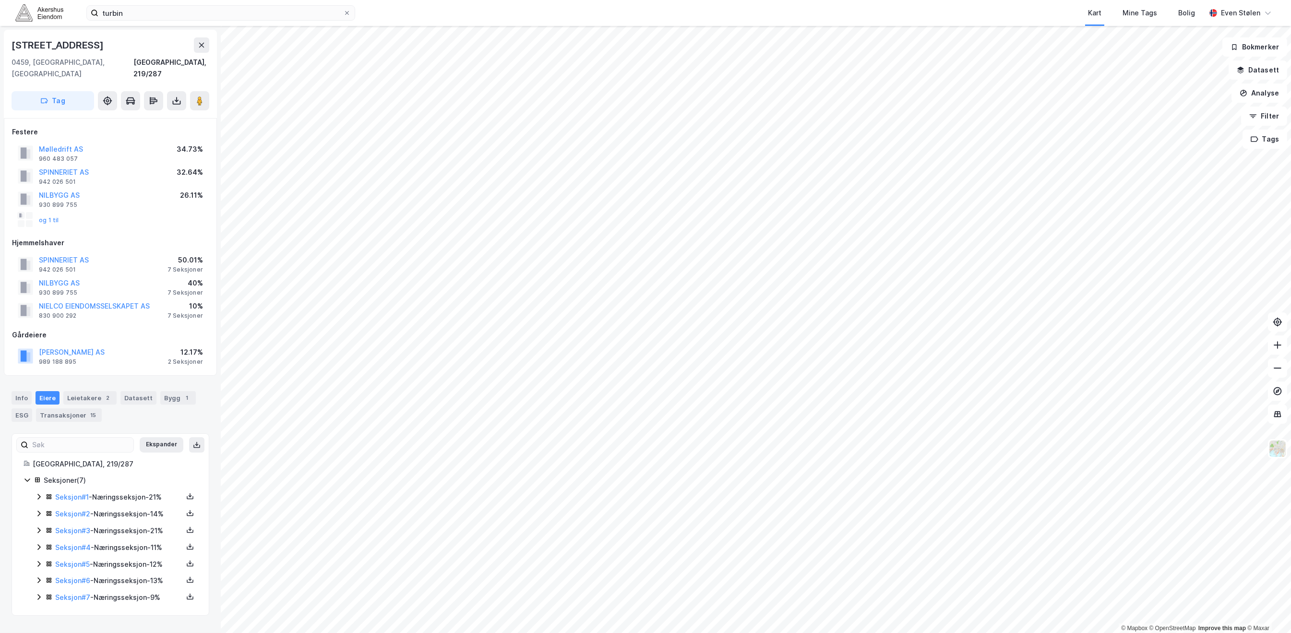 The width and height of the screenshot is (1291, 633). Describe the element at coordinates (72, 564) in the screenshot. I see `a: Seksjon#5` at that location.